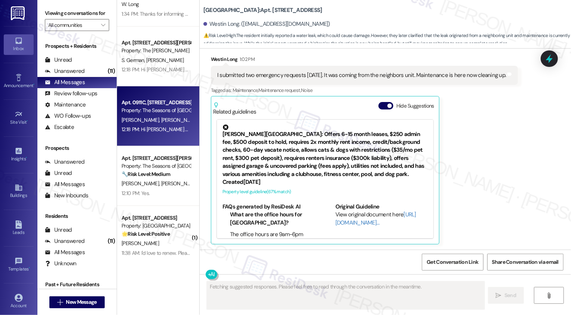  Describe the element at coordinates (18, 13) in the screenshot. I see `img: ResiDesk Logo` at that location.